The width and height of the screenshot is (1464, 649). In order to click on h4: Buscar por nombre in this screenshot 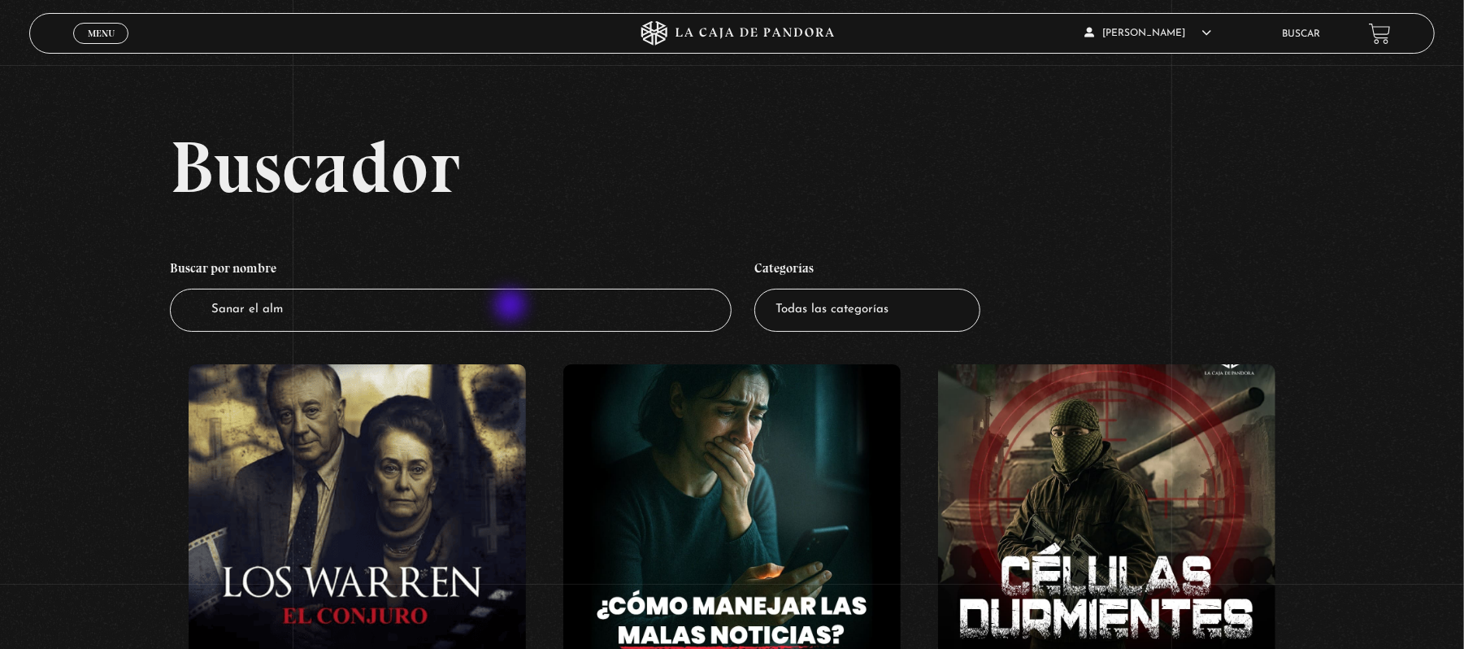, I will do `click(451, 271)`.